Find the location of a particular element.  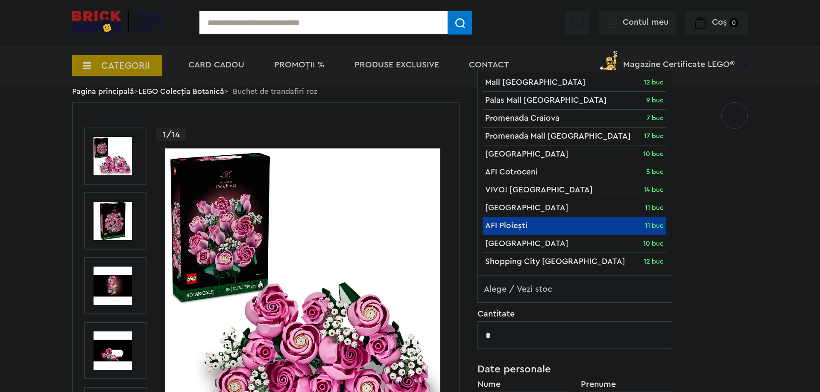

span: 9 buc is located at coordinates (655, 100).